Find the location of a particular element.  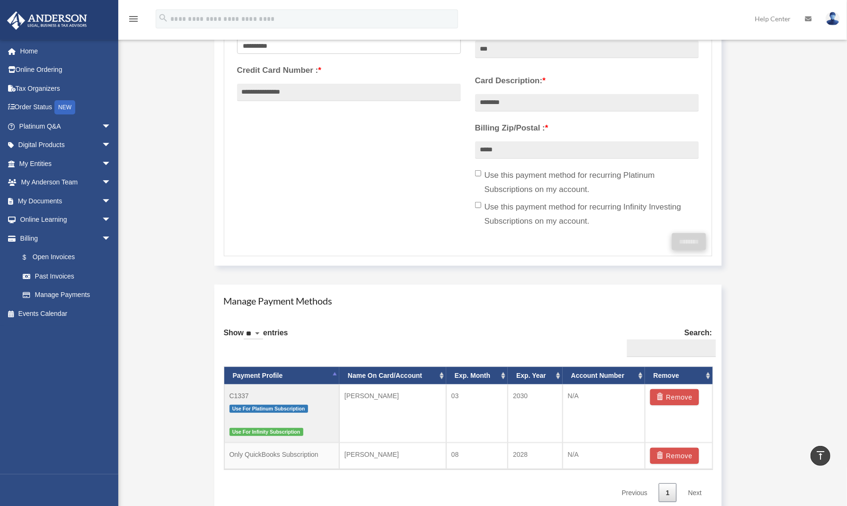

th: Name On Card/Account: activate to sort column ascending is located at coordinates (393, 376).